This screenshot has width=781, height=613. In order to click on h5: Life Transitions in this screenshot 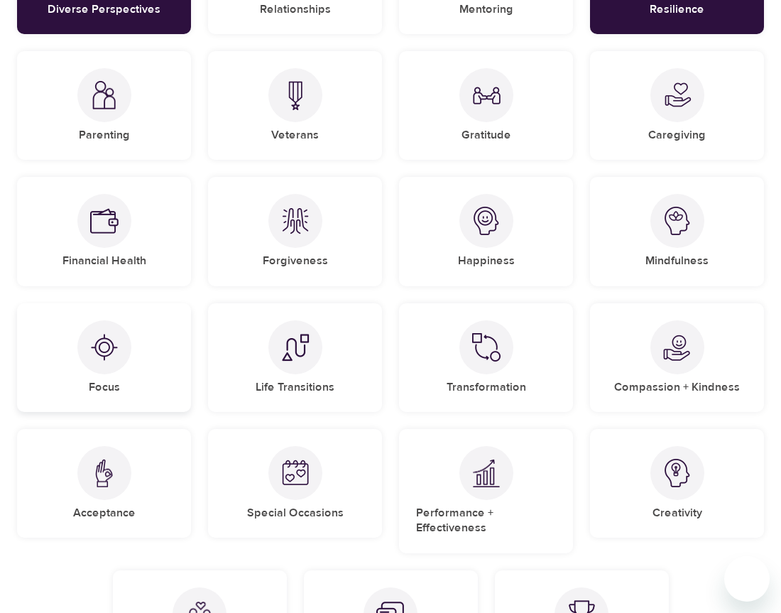, I will do `click(295, 387)`.